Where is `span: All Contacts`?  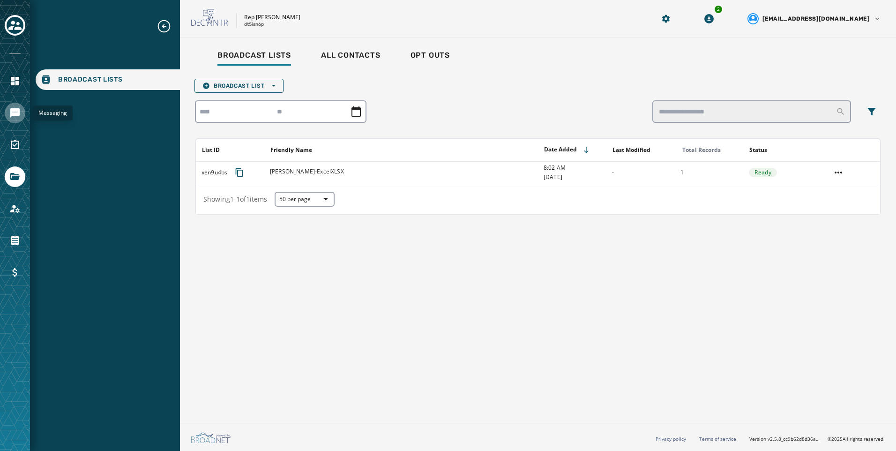
span: All Contacts is located at coordinates (351, 55).